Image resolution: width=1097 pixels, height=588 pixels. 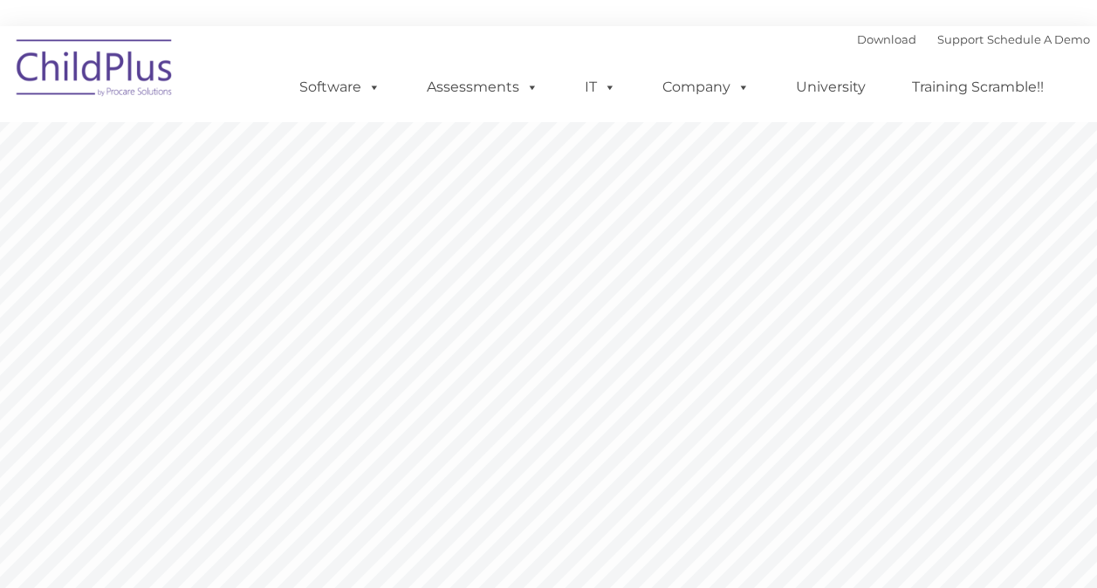 What do you see at coordinates (706, 87) in the screenshot?
I see `a: Company` at bounding box center [706, 87].